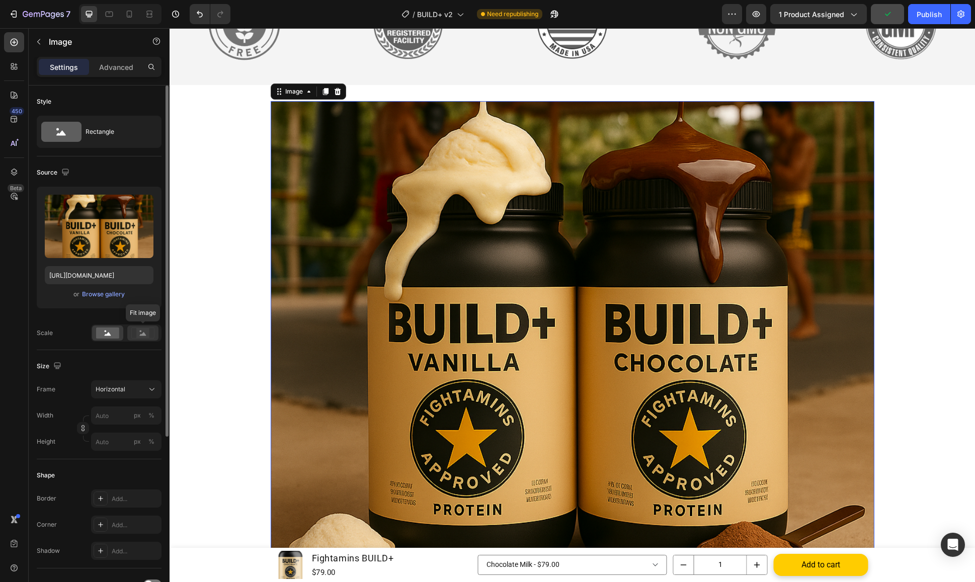 The width and height of the screenshot is (975, 582). What do you see at coordinates (183, 530) in the screenshot?
I see `h1: Fightamins BUILD+` at bounding box center [183, 530].